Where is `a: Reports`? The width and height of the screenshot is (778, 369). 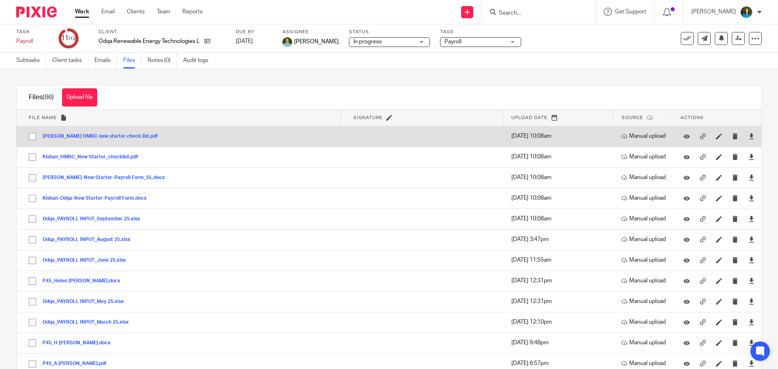 a: Reports is located at coordinates (192, 12).